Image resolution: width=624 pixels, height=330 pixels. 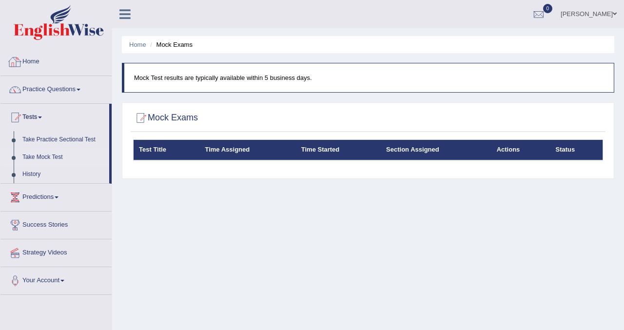 What do you see at coordinates (167, 150) in the screenshot?
I see `th: Test Title` at bounding box center [167, 150].